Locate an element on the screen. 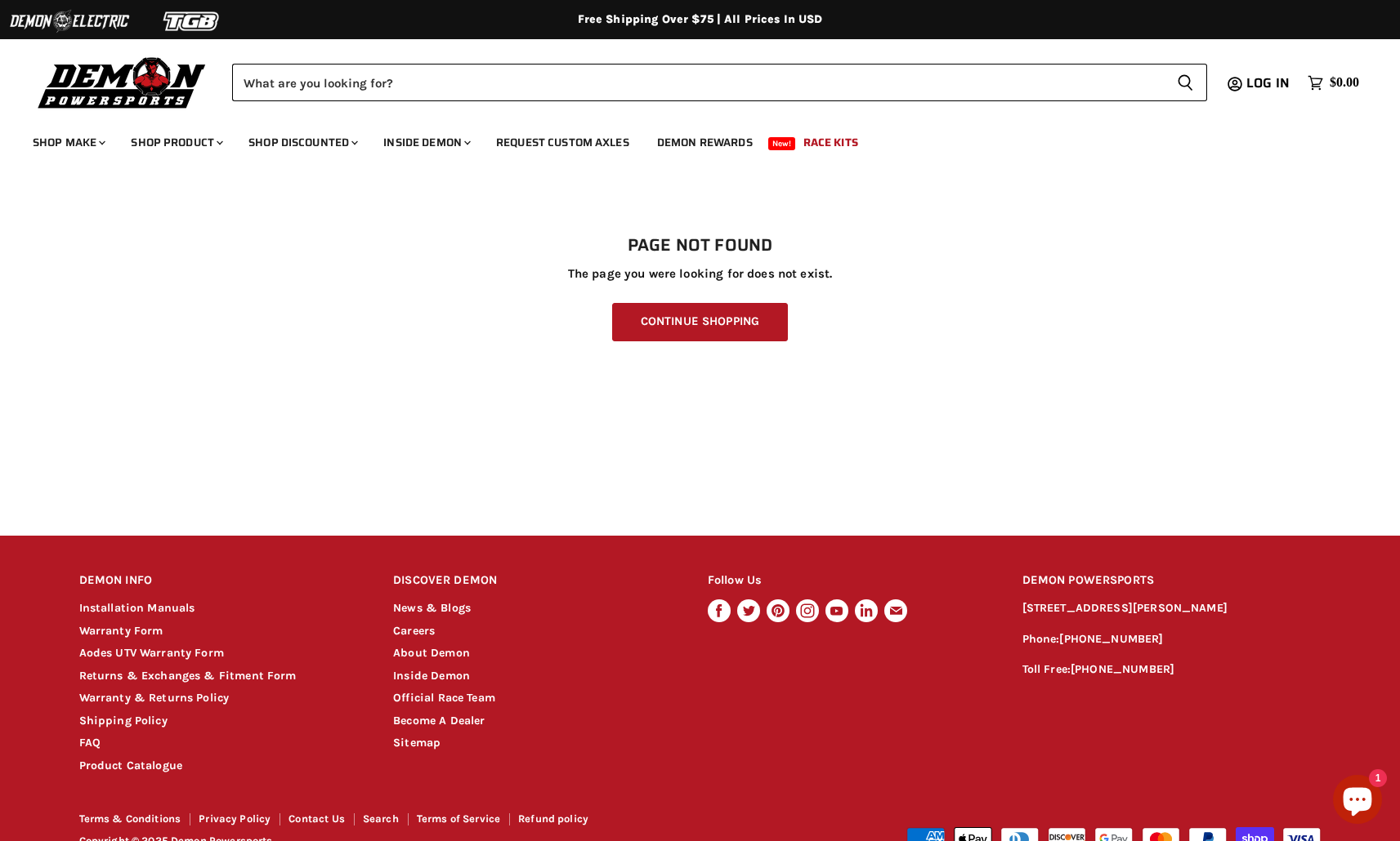 This screenshot has height=841, width=1400. a: Request Custom Axles is located at coordinates (562, 142).